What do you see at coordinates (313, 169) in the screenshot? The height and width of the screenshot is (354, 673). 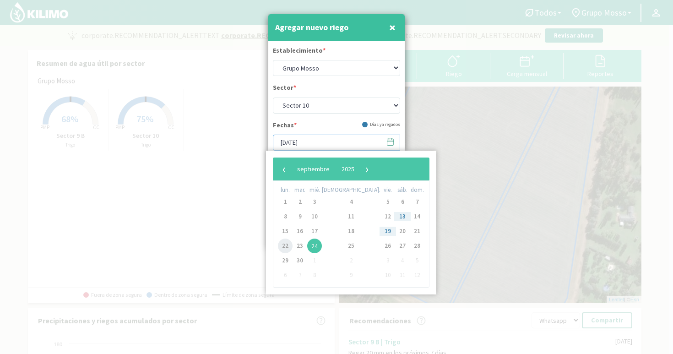 I see `span: septiembre` at bounding box center [313, 169].